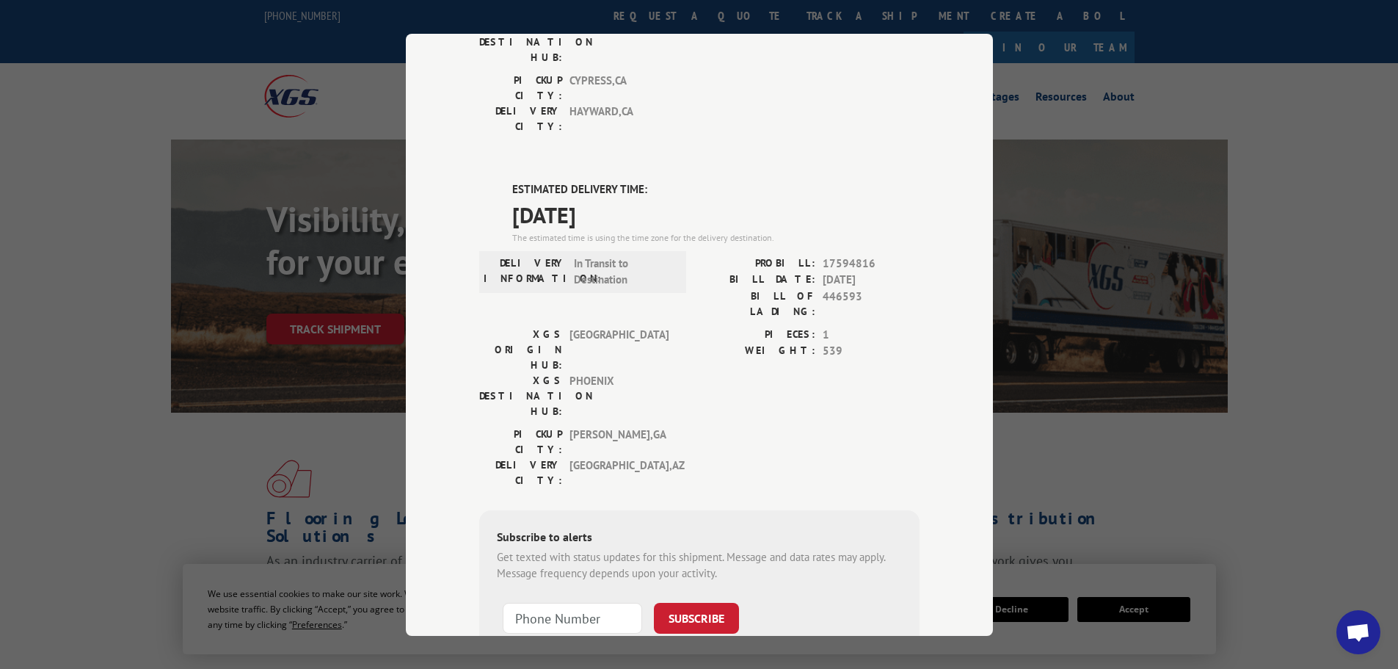 The image size is (1398, 669). Describe the element at coordinates (757, 263) in the screenshot. I see `label: PROBILL:` at that location.